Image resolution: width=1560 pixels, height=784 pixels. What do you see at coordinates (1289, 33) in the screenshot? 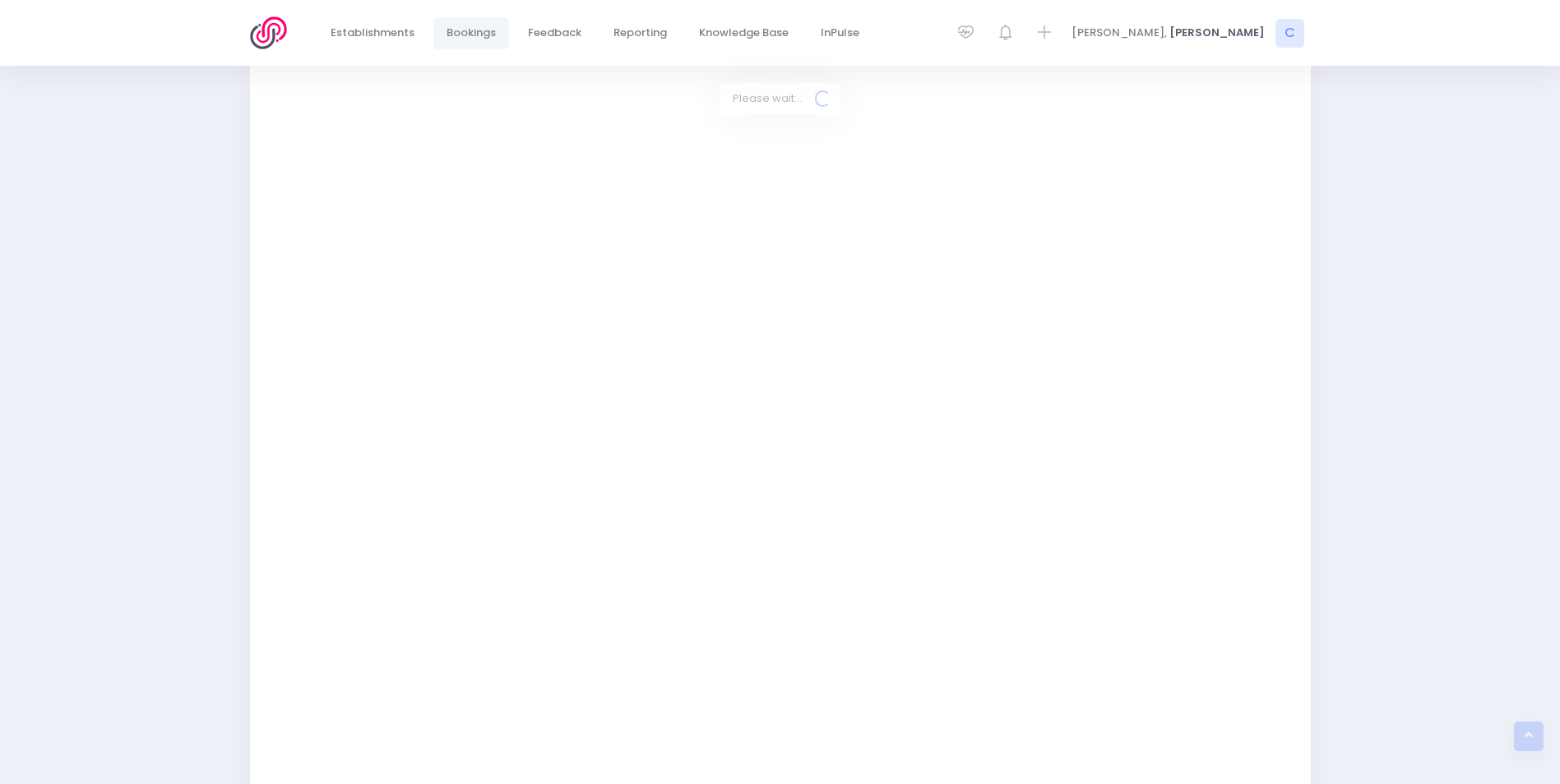
I see `span: C` at bounding box center [1289, 33].